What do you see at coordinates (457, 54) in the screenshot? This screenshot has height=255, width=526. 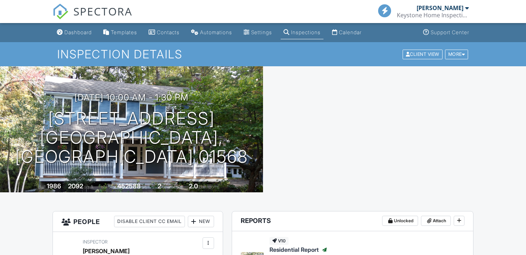 I see `div: More` at bounding box center [457, 54].